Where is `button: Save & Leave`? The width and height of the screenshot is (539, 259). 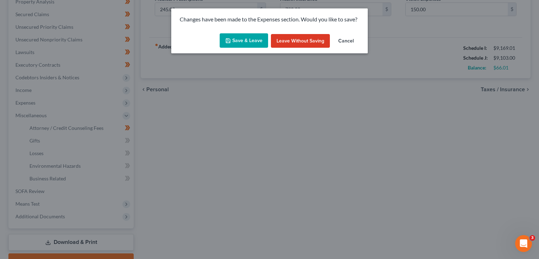
button: Save & Leave is located at coordinates (244, 41).